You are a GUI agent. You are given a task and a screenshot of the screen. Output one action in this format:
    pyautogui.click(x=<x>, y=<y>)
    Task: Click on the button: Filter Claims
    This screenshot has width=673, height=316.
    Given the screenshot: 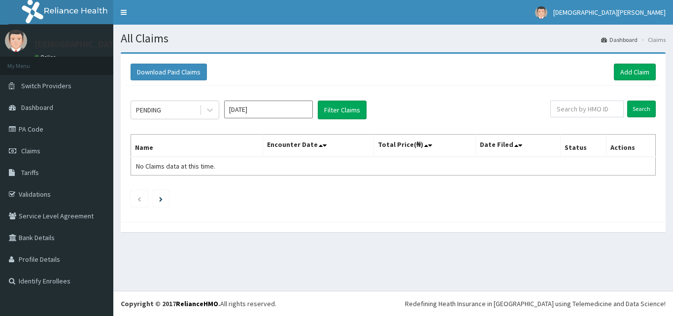 What is the action you would take?
    pyautogui.click(x=342, y=110)
    